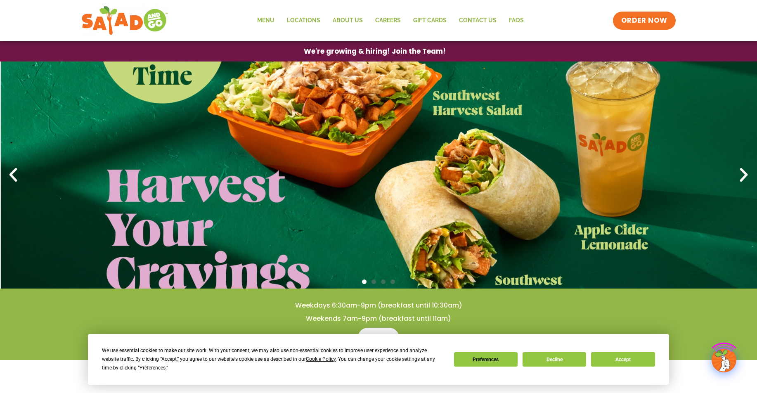 The height and width of the screenshot is (393, 757). What do you see at coordinates (430, 21) in the screenshot?
I see `a: GIFT CARDS` at bounding box center [430, 21].